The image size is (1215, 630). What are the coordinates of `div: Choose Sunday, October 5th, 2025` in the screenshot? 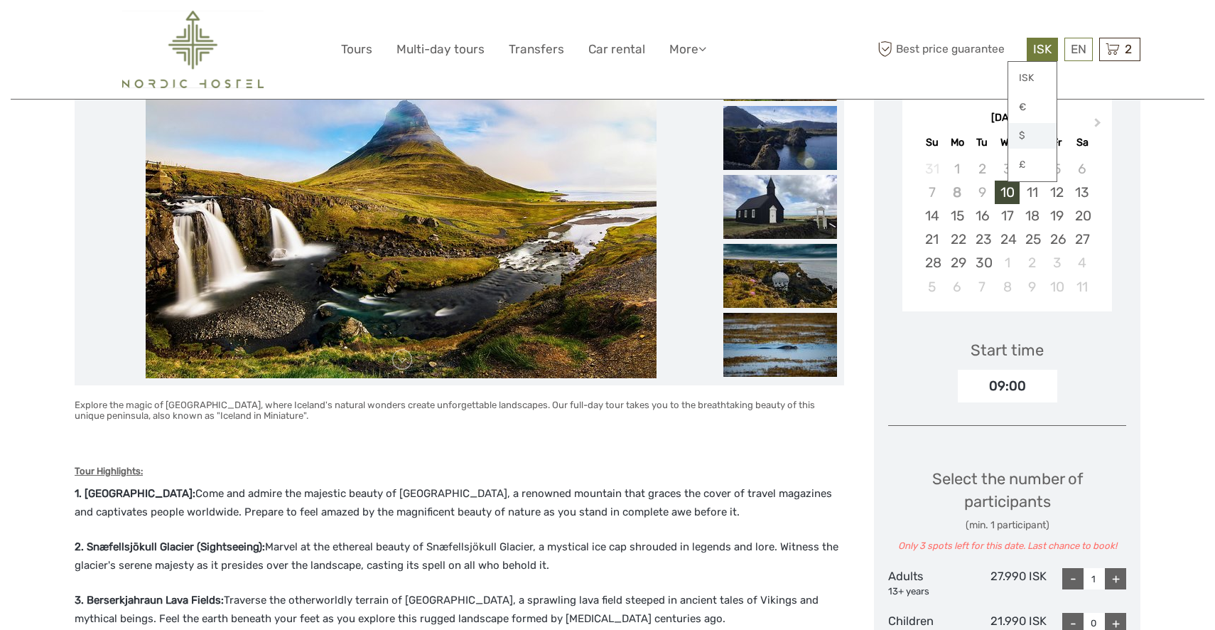 It's located at (932, 286).